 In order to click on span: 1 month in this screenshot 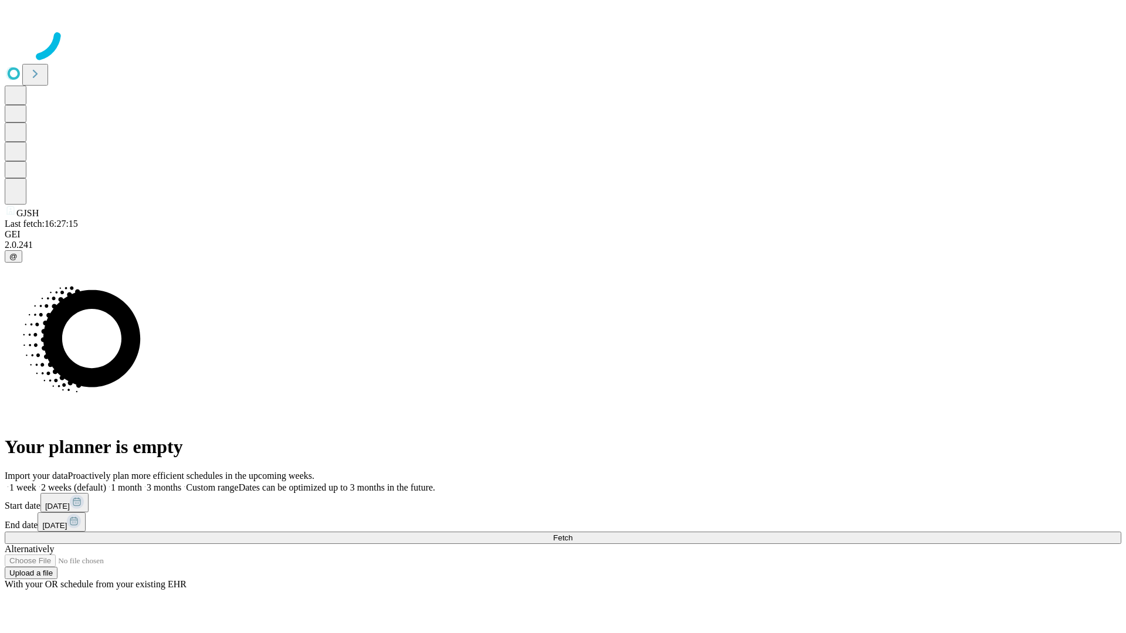, I will do `click(126, 487)`.